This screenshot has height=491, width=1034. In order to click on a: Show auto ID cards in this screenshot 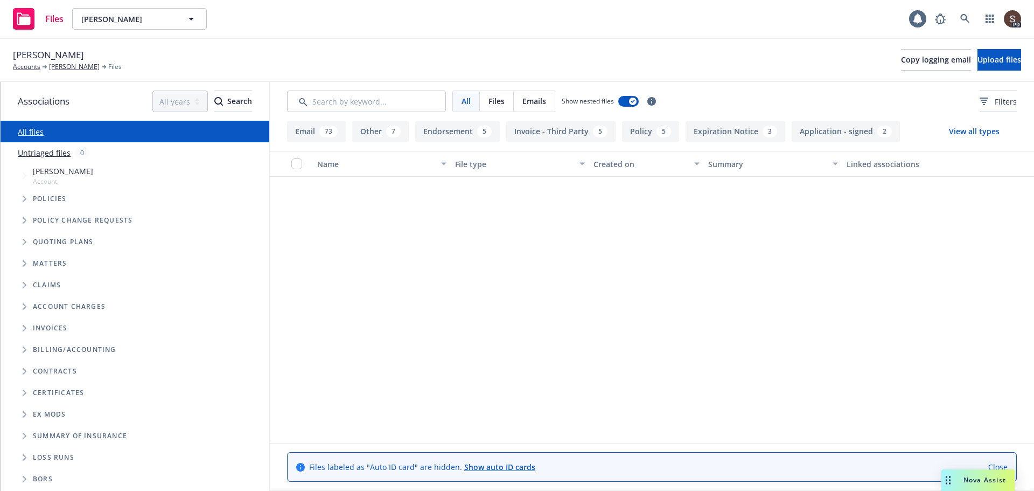, I will do `click(500, 466)`.